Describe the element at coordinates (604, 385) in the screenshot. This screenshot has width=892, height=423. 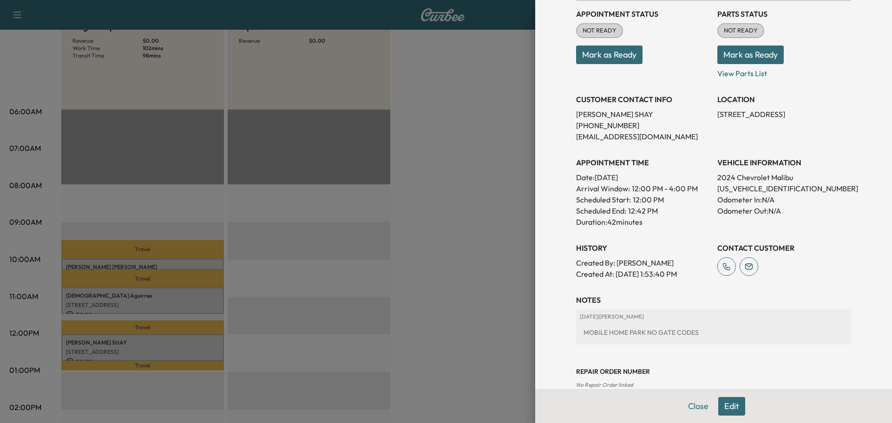
I see `span: No Repair Order linked` at that location.